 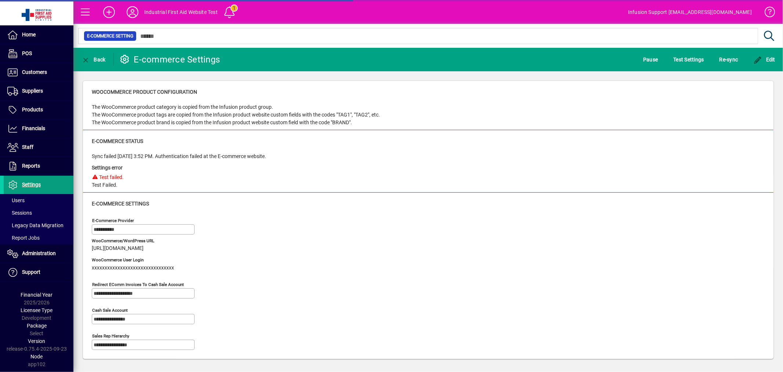 I want to click on a: Suppliers, so click(x=39, y=91).